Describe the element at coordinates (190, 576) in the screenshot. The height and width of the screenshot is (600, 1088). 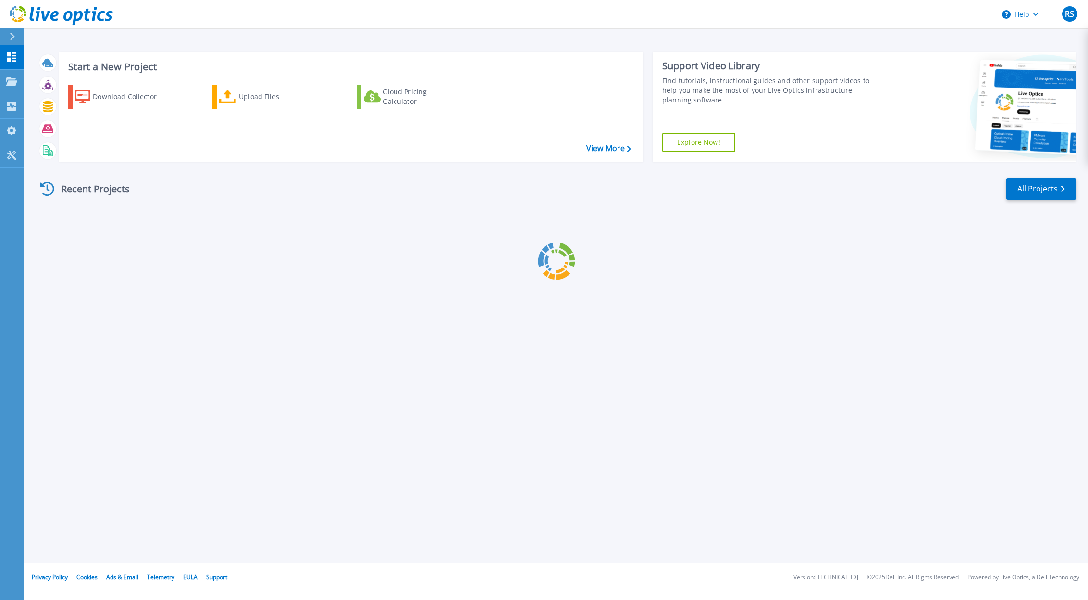
I see `a: EULA` at that location.